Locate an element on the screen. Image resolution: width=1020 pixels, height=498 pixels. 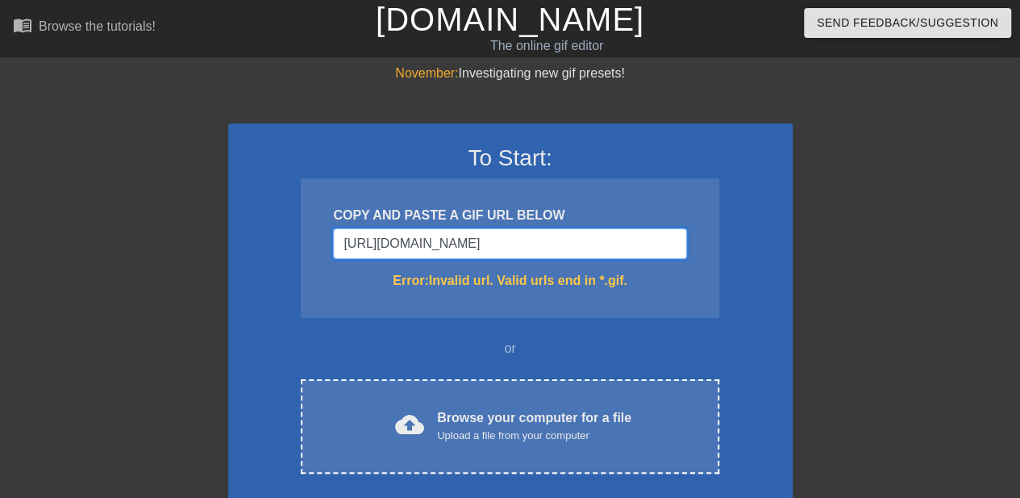
div: The online gif editor is located at coordinates (547, 46).